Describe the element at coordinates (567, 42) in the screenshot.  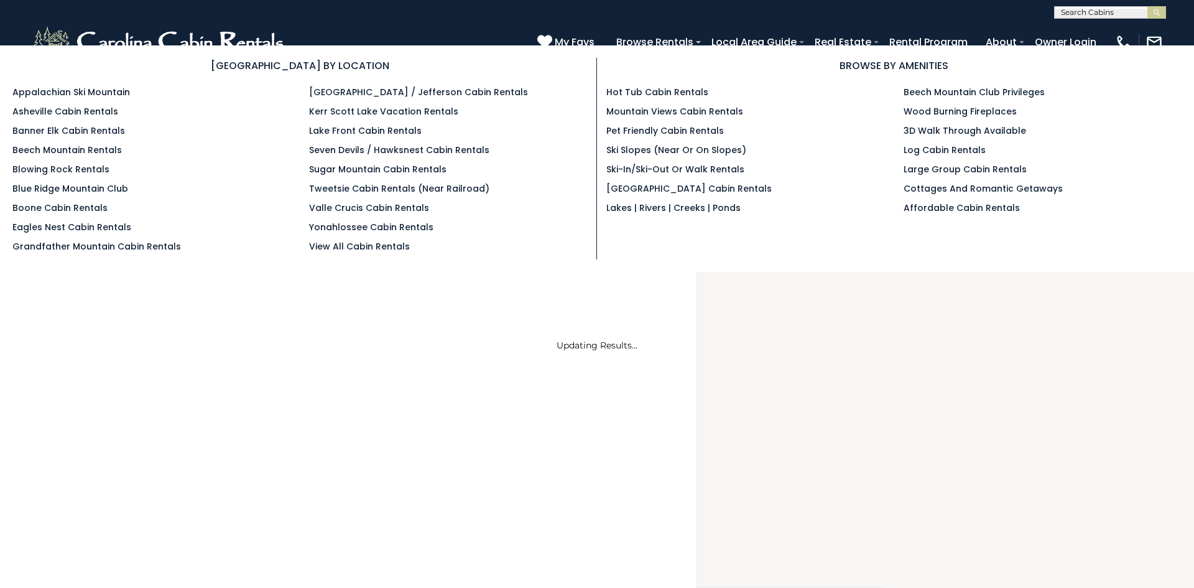
I see `a: My Favs` at that location.